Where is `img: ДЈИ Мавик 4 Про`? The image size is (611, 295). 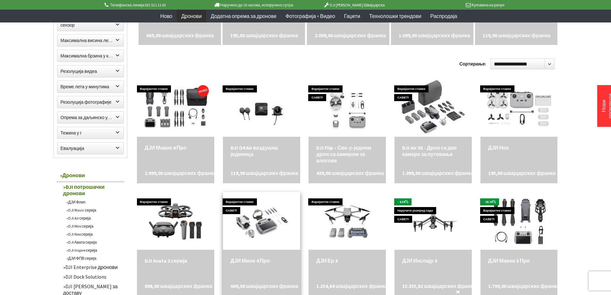
img: ДЈИ Мавик 4 Про is located at coordinates (176, 108).